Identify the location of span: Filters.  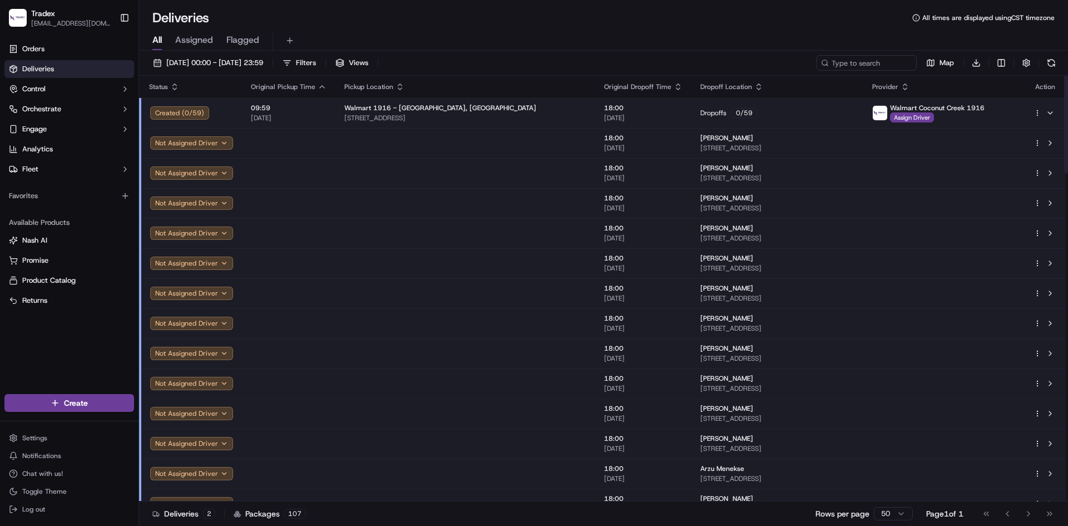
(306, 63).